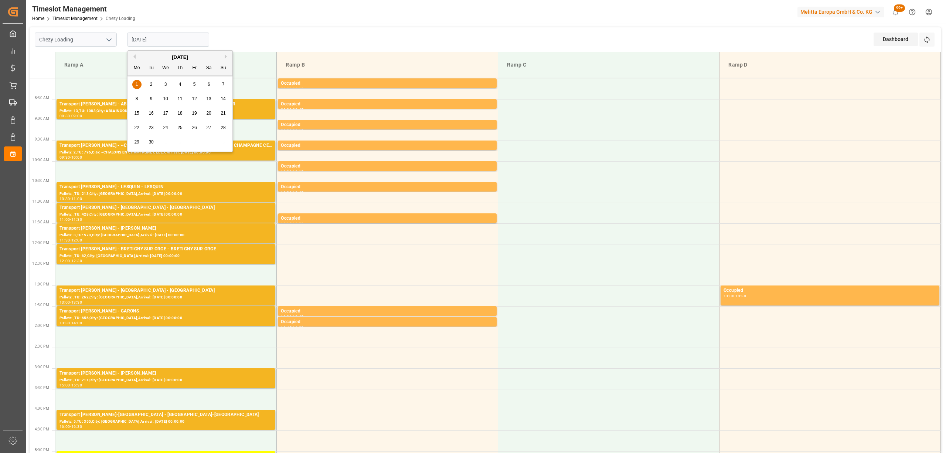 This screenshot has height=453, width=946. What do you see at coordinates (180, 99) in the screenshot?
I see `div: Choose Thursday, September 11th, 2025` at bounding box center [180, 99].